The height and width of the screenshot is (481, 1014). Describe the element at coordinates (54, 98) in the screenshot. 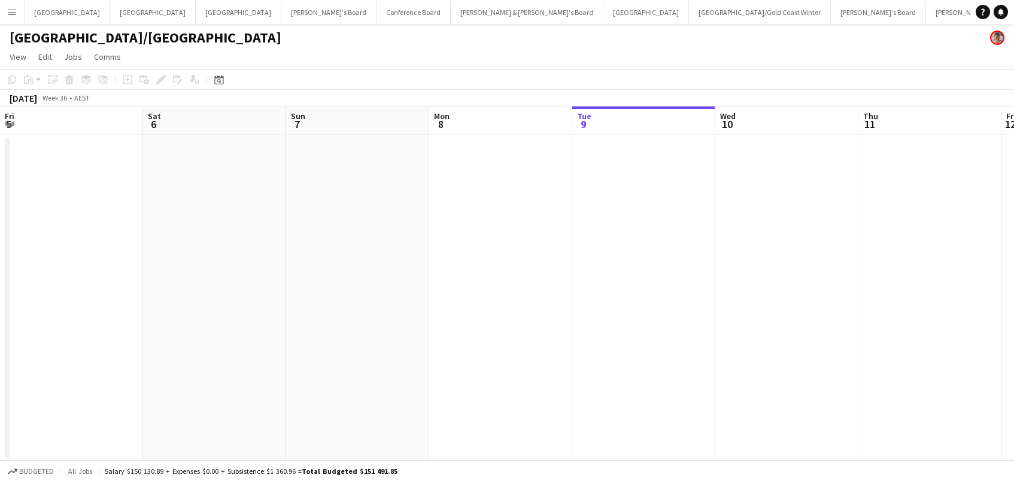

I see `span: Week 36` at that location.